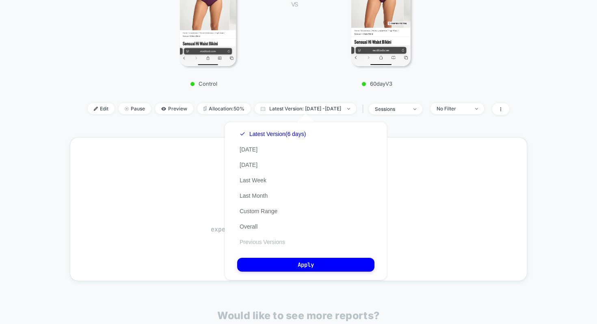  I want to click on p: Control, so click(204, 84).